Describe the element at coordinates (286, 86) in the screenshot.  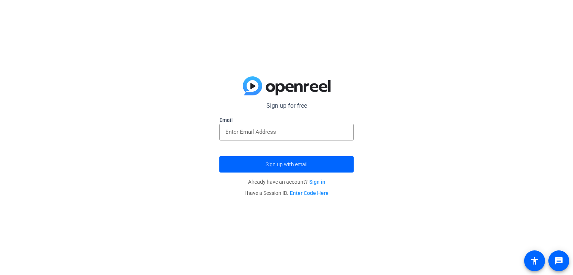
I see `img: blue-gradient.svg` at that location.